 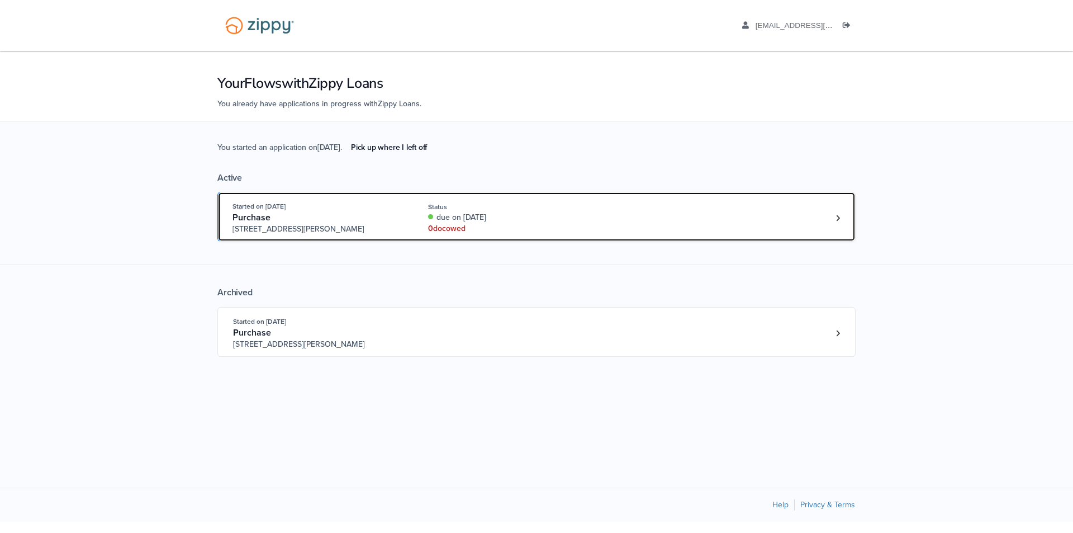 What do you see at coordinates (319, 103) in the screenshot?
I see `span: You already have applications in progress with Zippy Loans .` at bounding box center [319, 103].